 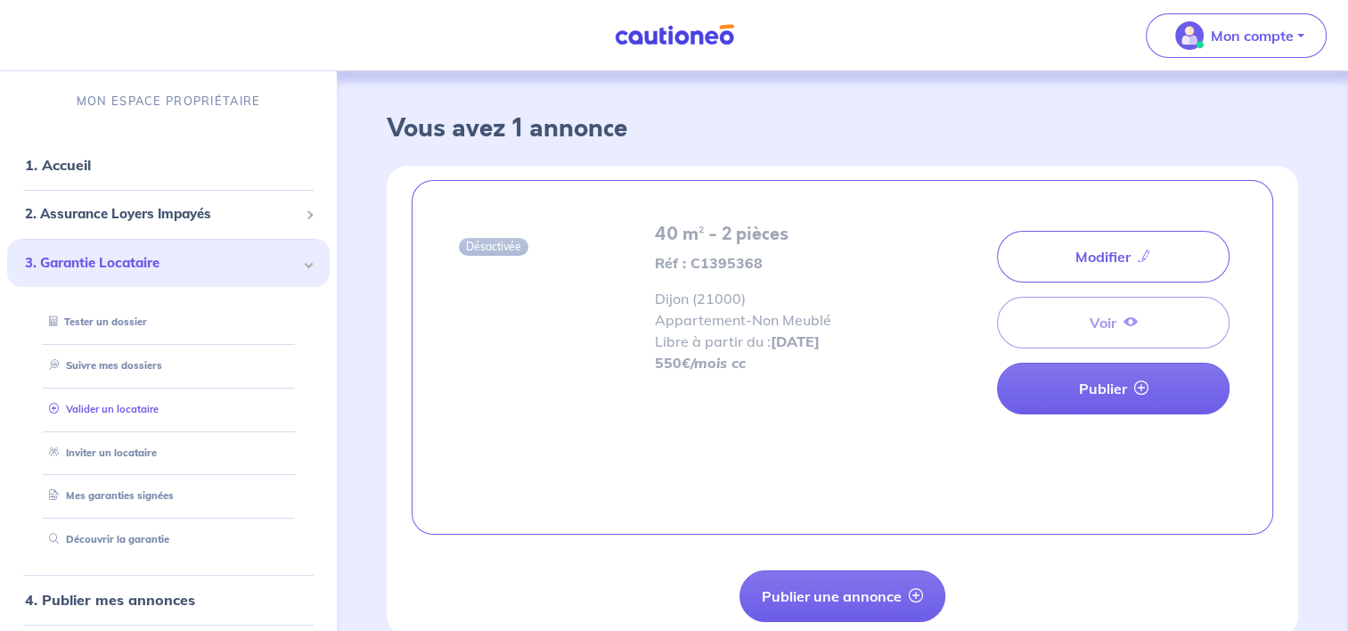 I want to click on a: Mes garanties signées, so click(x=108, y=495).